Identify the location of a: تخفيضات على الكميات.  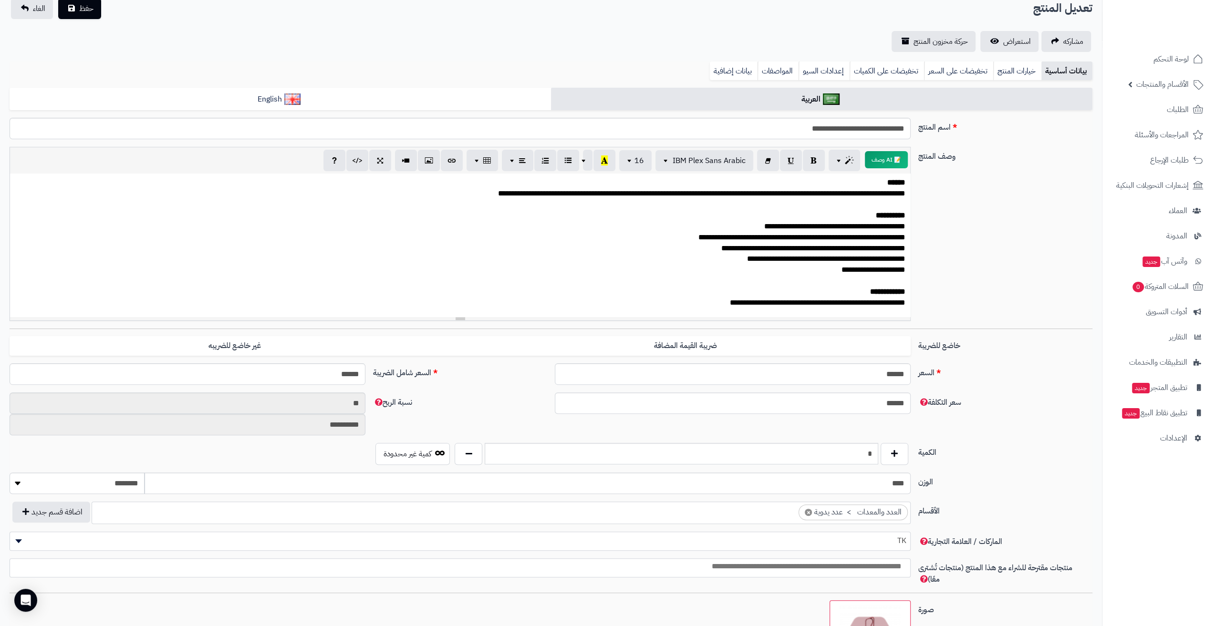
(887, 71).